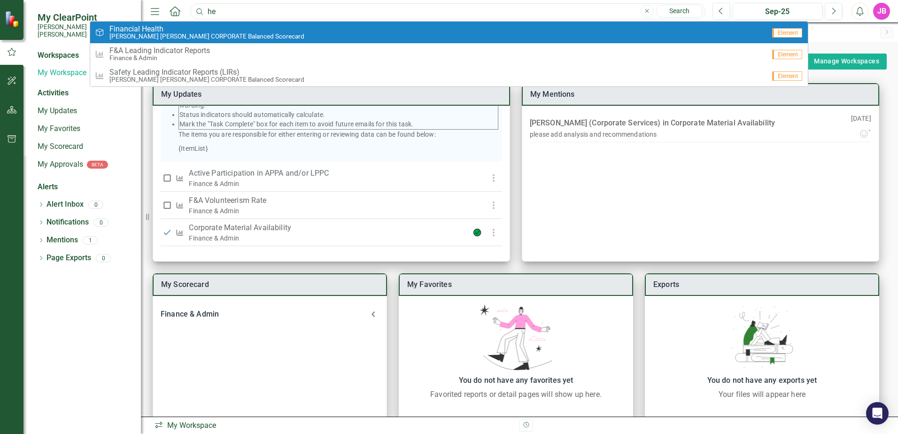  Describe the element at coordinates (321, 228) in the screenshot. I see `p: Corporate Material Availability` at that location.